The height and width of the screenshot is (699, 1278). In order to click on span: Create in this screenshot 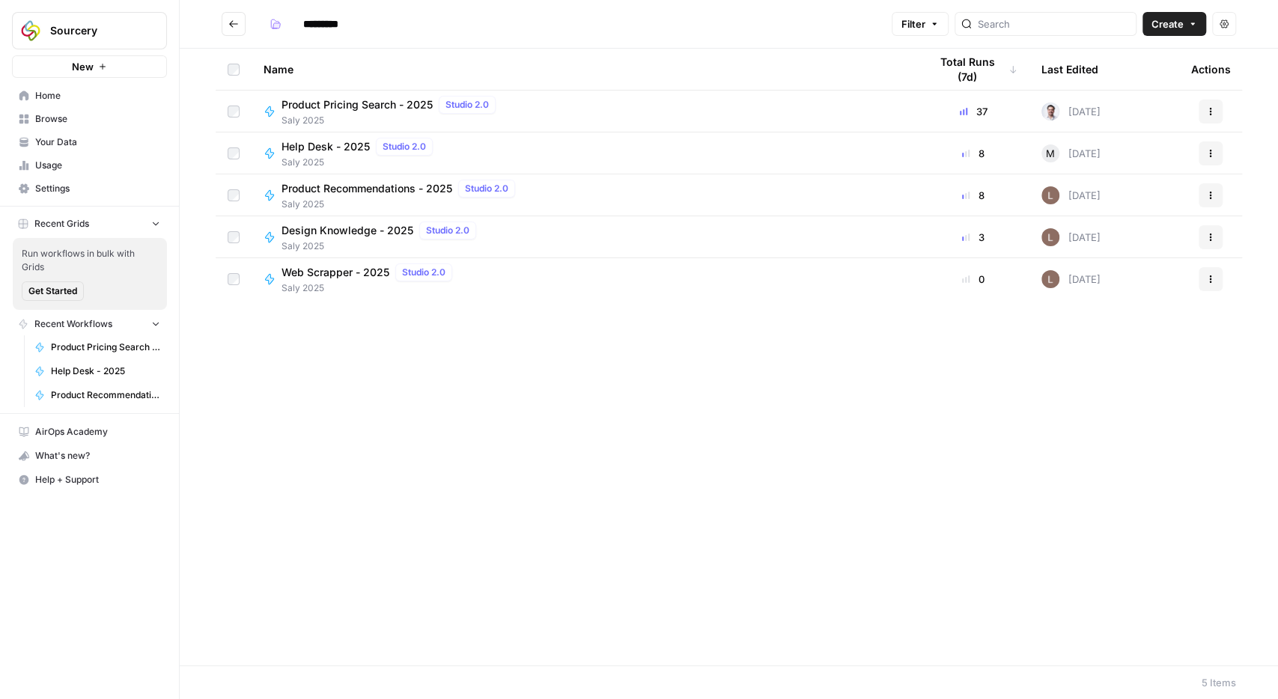, I will do `click(1167, 24)`.